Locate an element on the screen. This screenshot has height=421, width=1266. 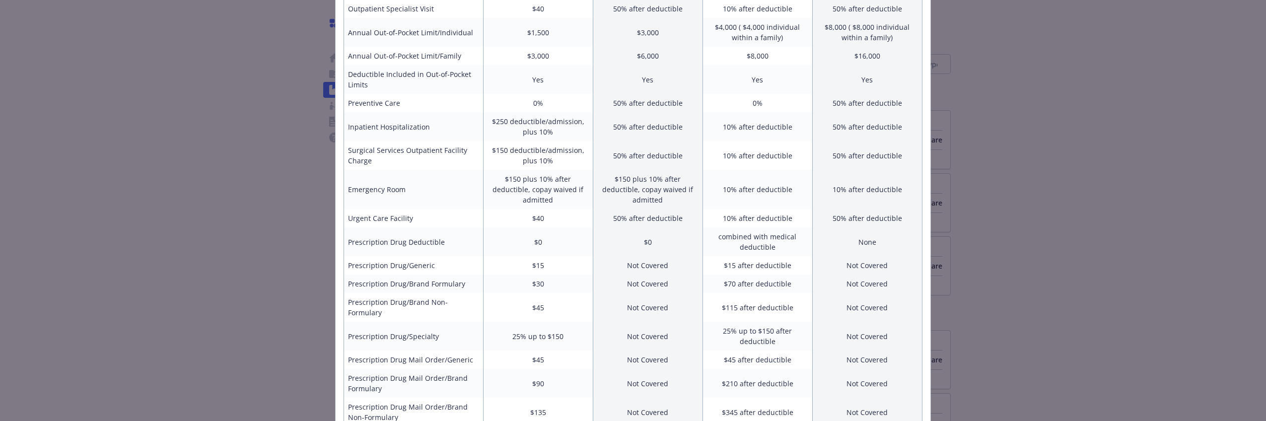
td: $6,000 is located at coordinates (648, 56).